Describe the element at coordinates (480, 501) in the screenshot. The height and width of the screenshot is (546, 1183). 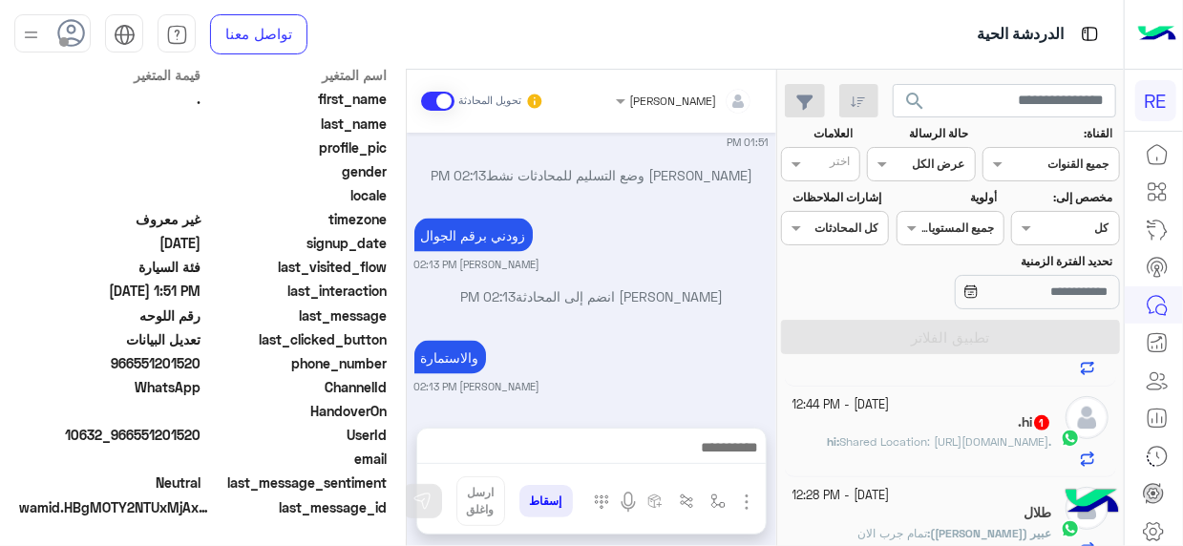
I see `button: ارسل واغلق` at that location.